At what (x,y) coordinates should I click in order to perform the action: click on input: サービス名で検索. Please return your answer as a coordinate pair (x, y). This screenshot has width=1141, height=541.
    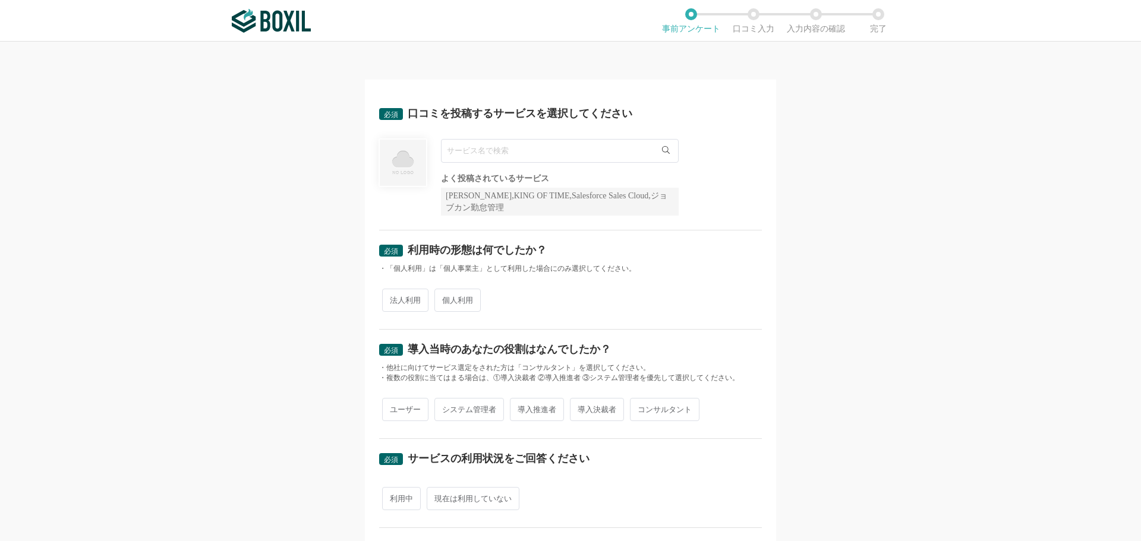
    Looking at the image, I should click on (560, 151).